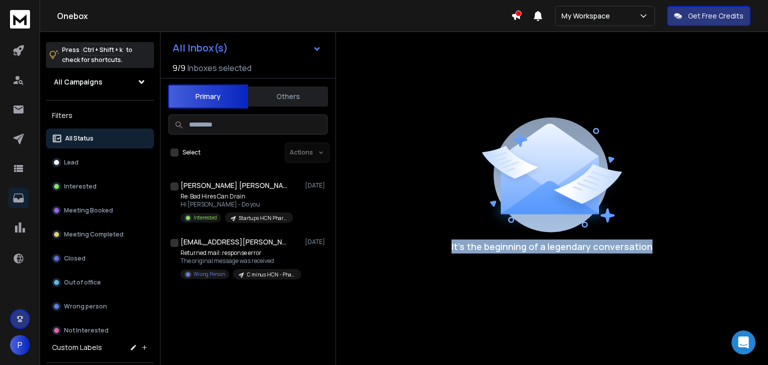 This screenshot has height=365, width=768. Describe the element at coordinates (86, 330) in the screenshot. I see `p: Not Interested` at that location.